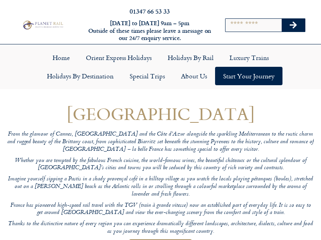 This screenshot has width=321, height=240. Describe the element at coordinates (42, 25) in the screenshot. I see `img: Planet Rail Train Holidays Logo` at that location.